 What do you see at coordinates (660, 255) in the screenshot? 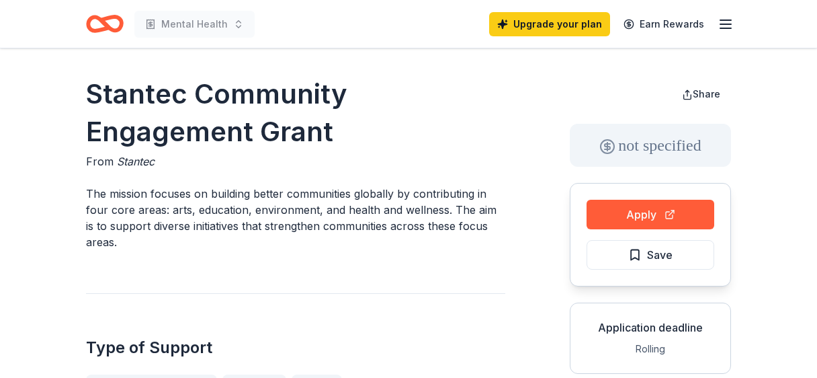
I see `span: Save` at bounding box center [660, 255].